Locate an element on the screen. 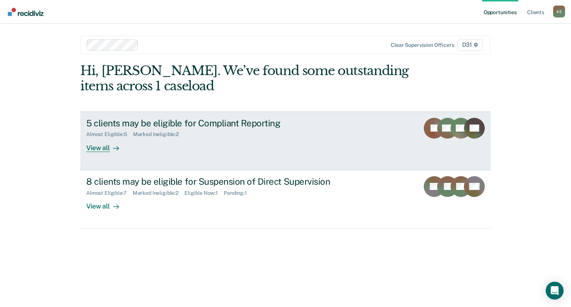 The height and width of the screenshot is (307, 571). div: Pending : 1 is located at coordinates (238, 193).